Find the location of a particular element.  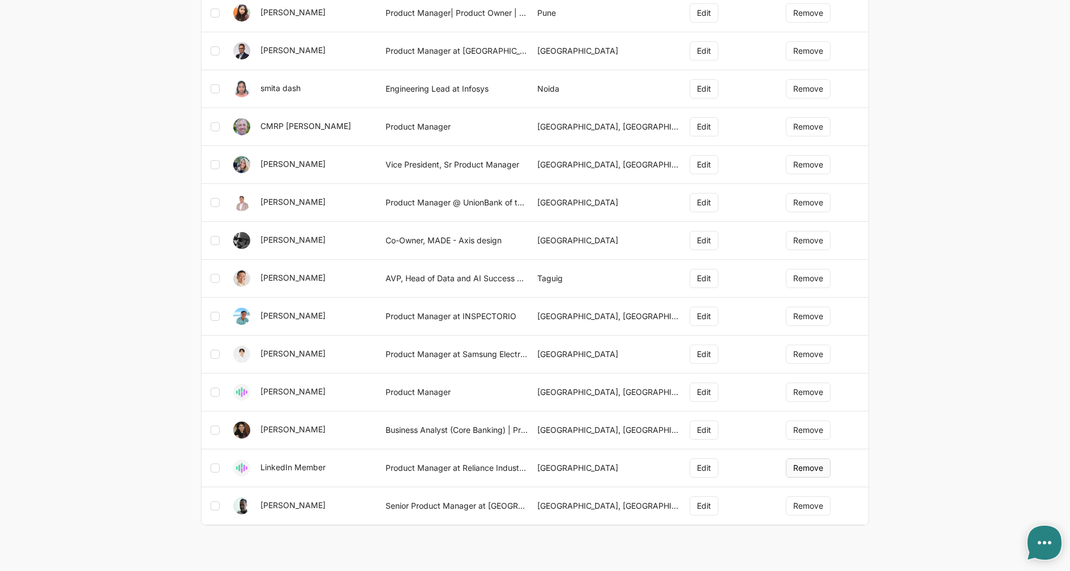

td: Product Manager at Reliance Industries Limited is located at coordinates (457, 468).